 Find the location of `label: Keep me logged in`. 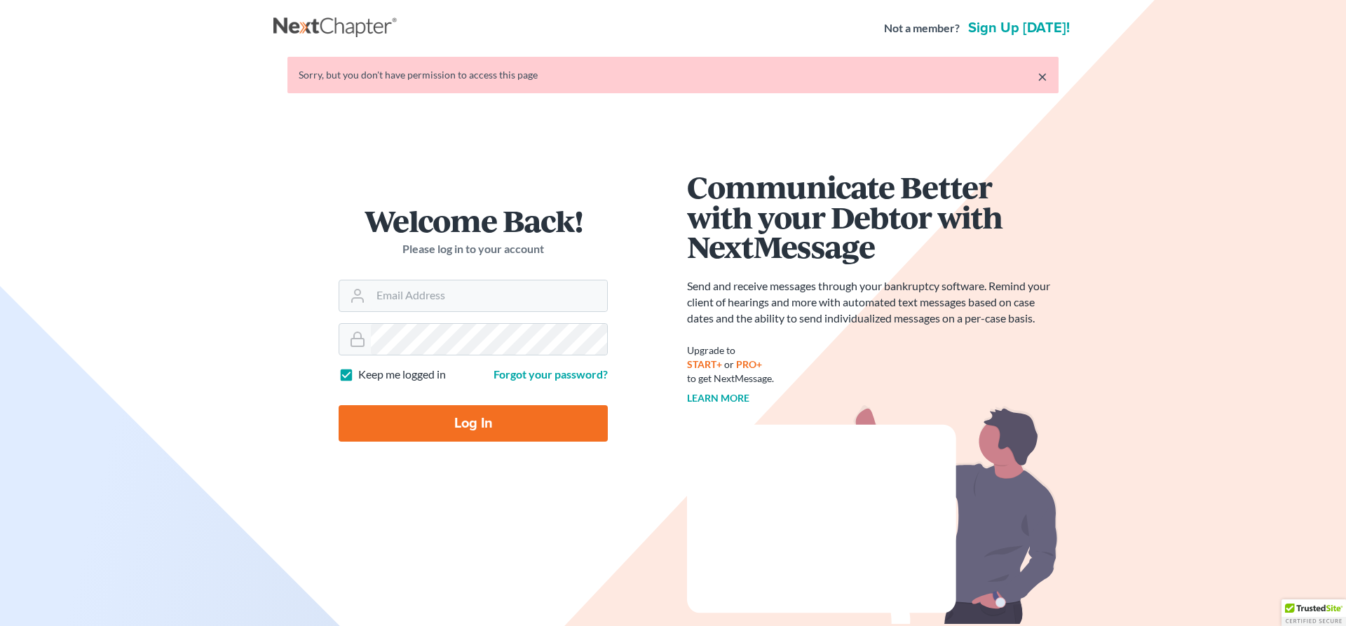

label: Keep me logged in is located at coordinates (402, 374).